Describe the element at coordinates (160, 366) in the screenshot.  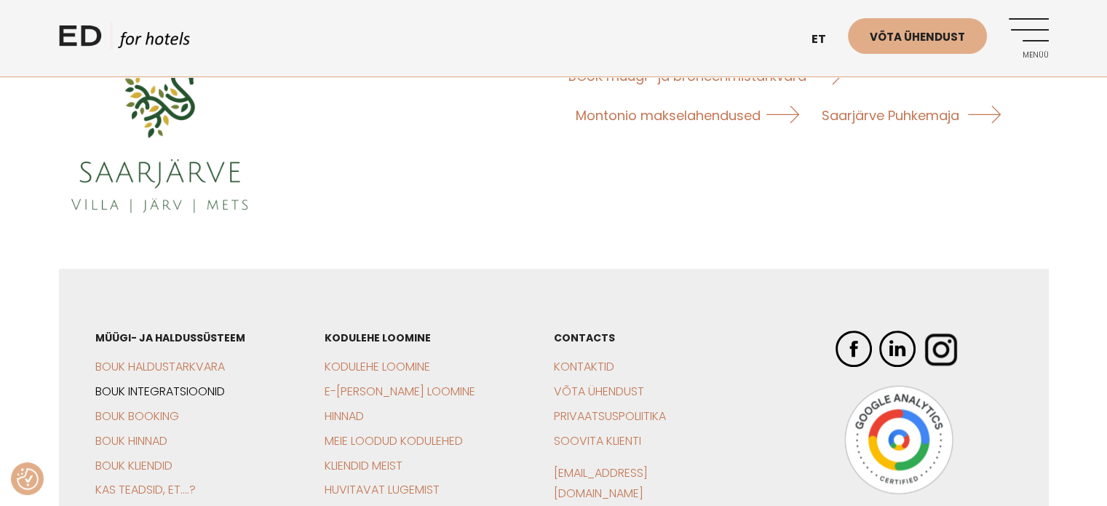
I see `a: BOUK Haldustarkvara` at that location.